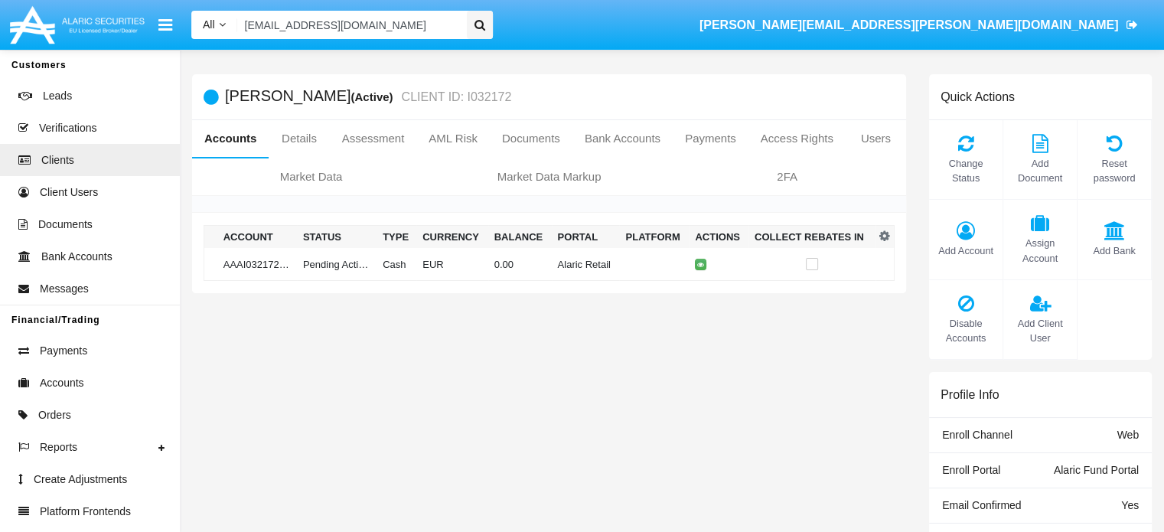 Image resolution: width=1164 pixels, height=532 pixels. What do you see at coordinates (209, 24) in the screenshot?
I see `span: All` at bounding box center [209, 24].